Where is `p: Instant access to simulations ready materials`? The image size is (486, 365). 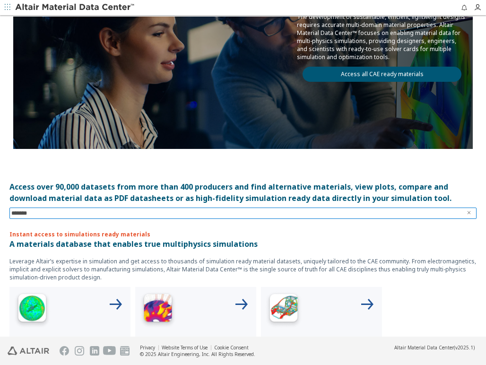
p: Instant access to simulations ready materials is located at coordinates (243, 234).